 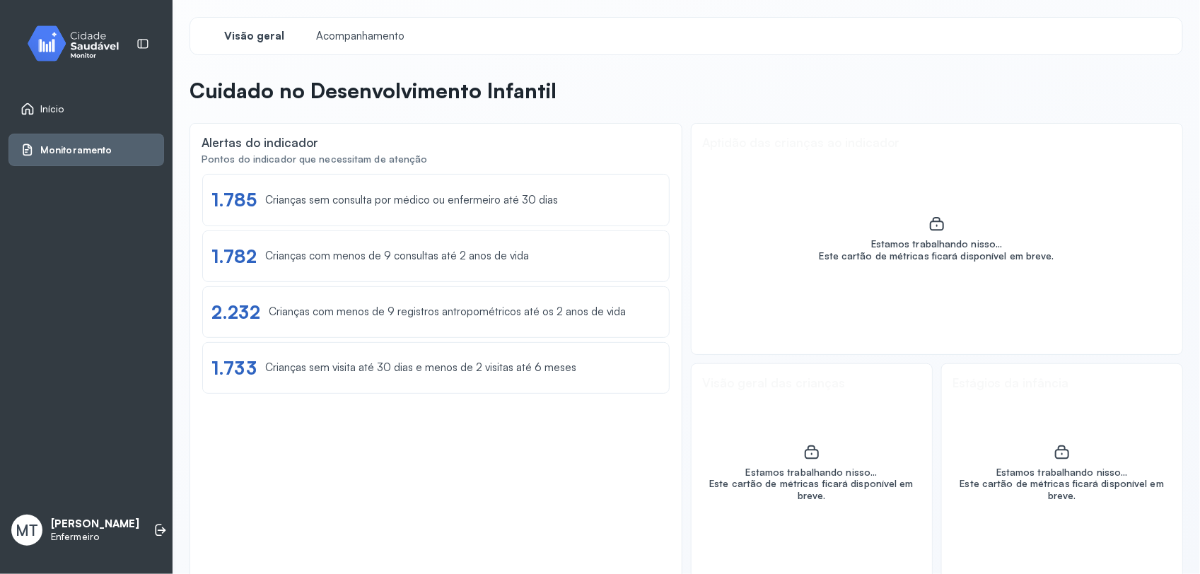 What do you see at coordinates (412, 200) in the screenshot?
I see `div: Crianças sem consulta por médico ou enfermeiro até 30 dias` at bounding box center [412, 200].